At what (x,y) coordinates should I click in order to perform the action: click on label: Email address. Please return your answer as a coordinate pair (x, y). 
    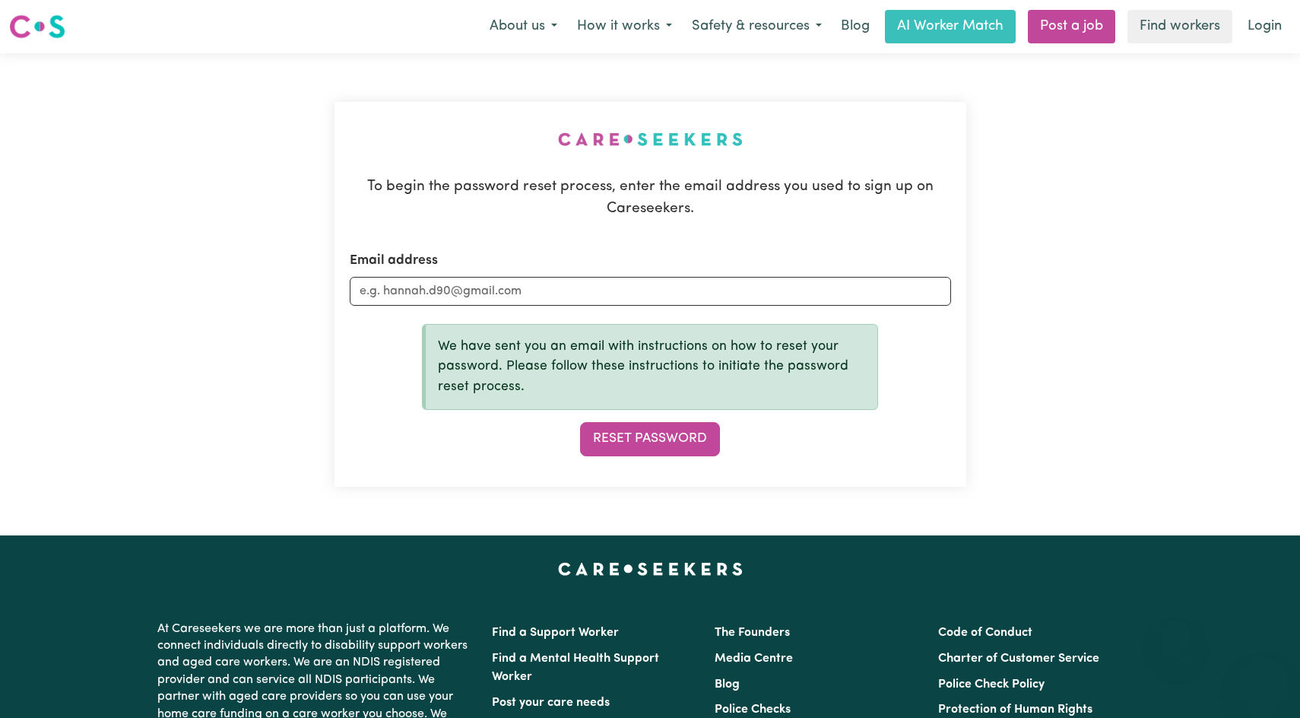
    Looking at the image, I should click on (394, 261).